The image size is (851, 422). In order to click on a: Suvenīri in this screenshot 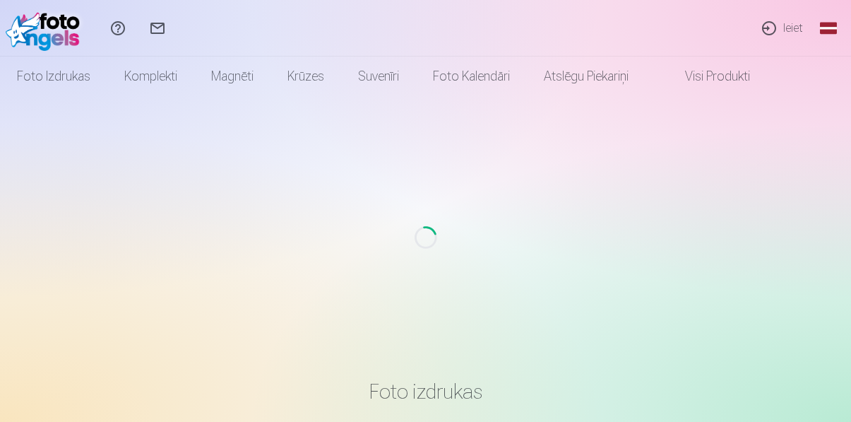, I will do `click(379, 76)`.